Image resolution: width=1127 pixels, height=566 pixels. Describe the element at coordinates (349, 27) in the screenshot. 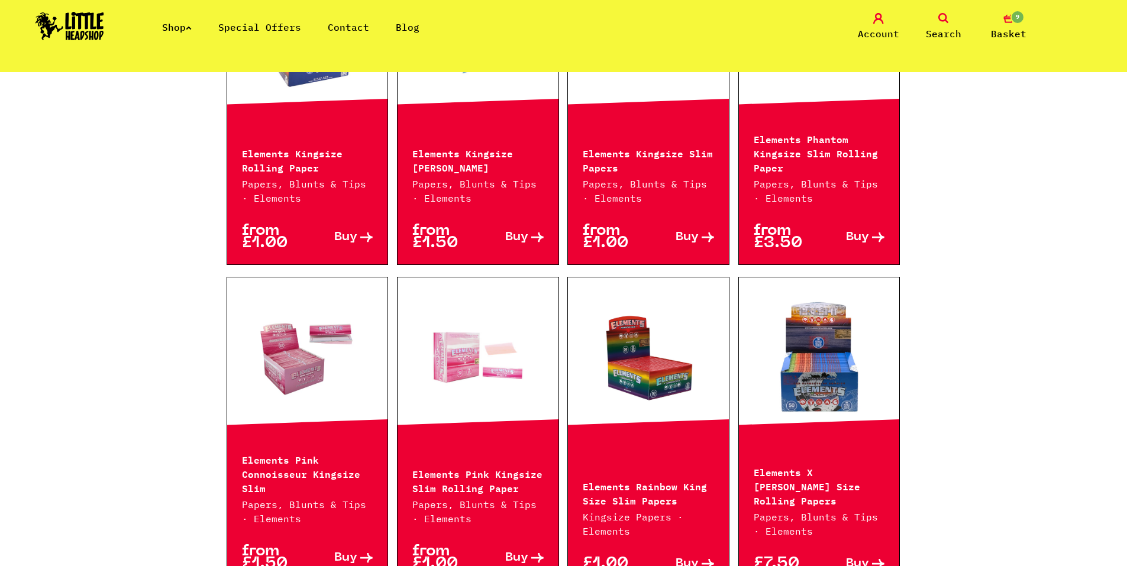

I see `a: Contact` at that location.